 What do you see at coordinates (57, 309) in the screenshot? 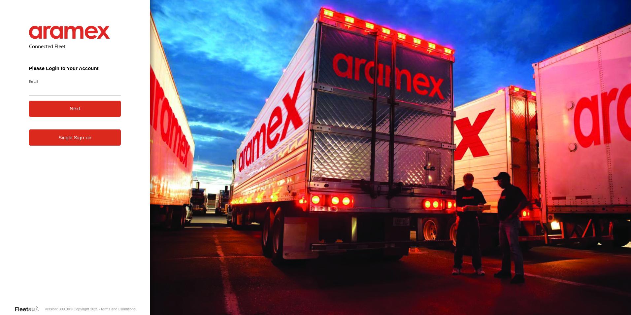
I see `div: Version: 309.00` at bounding box center [57, 309].